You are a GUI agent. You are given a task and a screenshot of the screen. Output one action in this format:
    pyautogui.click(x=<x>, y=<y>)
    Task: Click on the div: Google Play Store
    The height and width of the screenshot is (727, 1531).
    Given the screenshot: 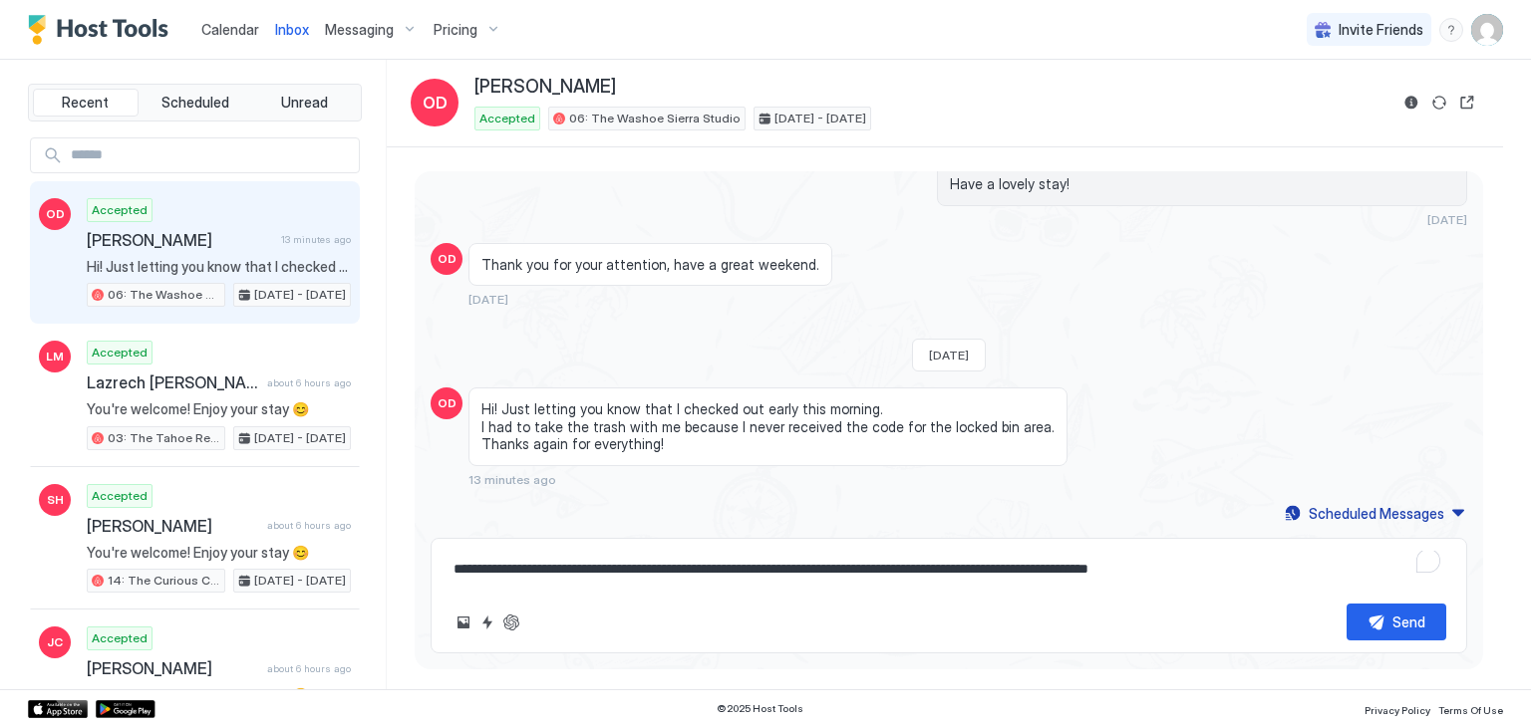 What is the action you would take?
    pyautogui.click(x=126, y=709)
    